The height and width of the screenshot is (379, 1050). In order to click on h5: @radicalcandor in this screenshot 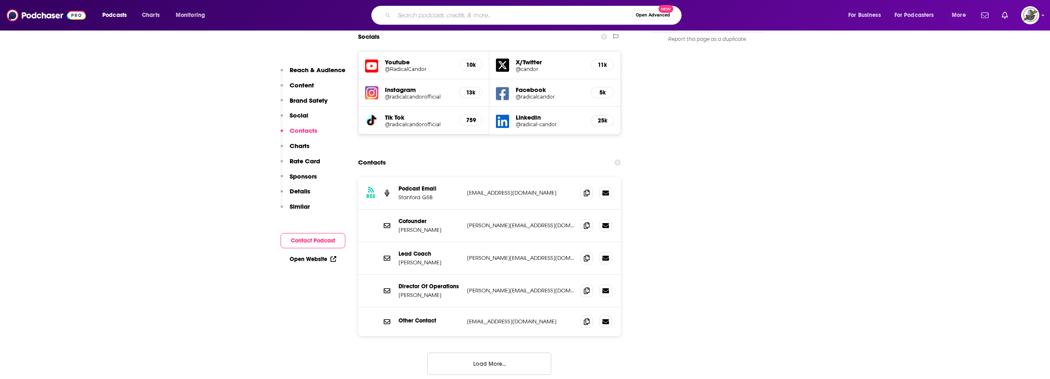, I will do `click(550, 97)`.